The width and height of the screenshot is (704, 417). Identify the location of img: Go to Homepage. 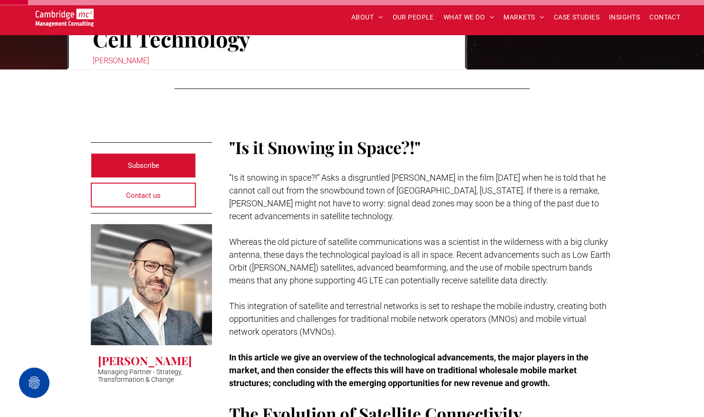
(65, 18).